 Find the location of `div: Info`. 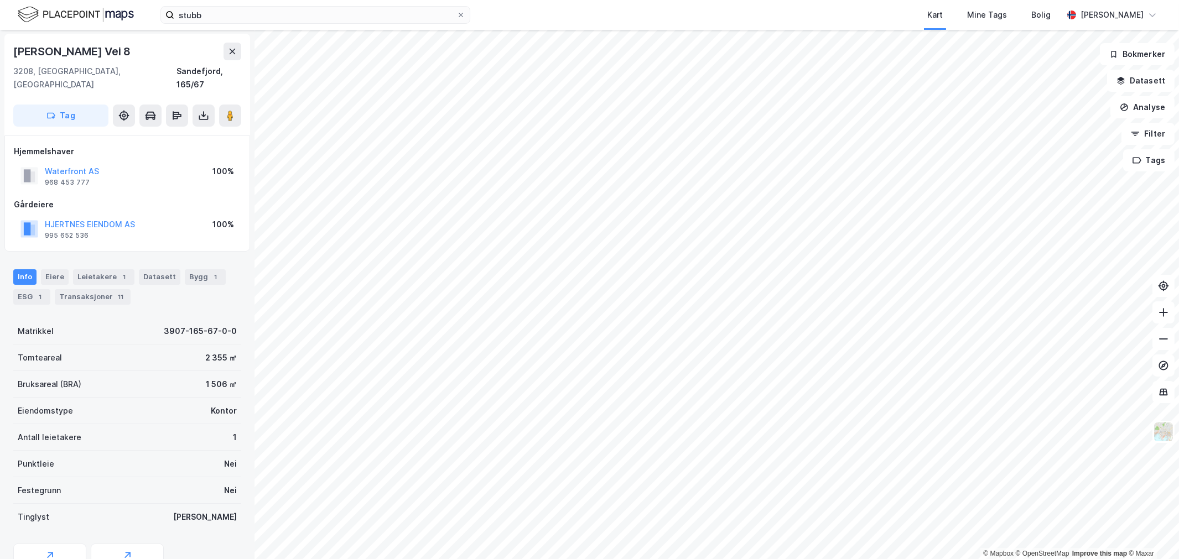

div: Info is located at coordinates (25, 277).